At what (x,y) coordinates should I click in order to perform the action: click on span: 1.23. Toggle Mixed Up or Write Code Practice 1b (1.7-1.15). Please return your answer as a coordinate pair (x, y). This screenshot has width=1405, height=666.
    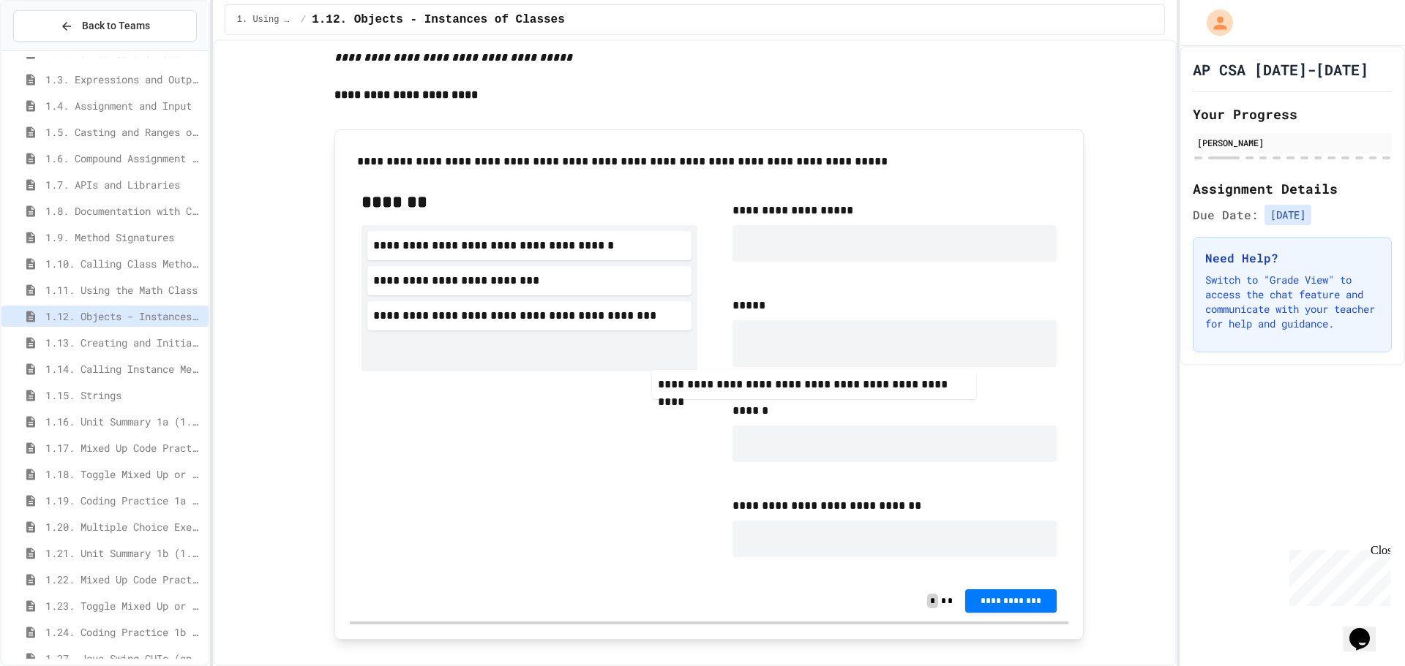
    Looking at the image, I should click on (124, 606).